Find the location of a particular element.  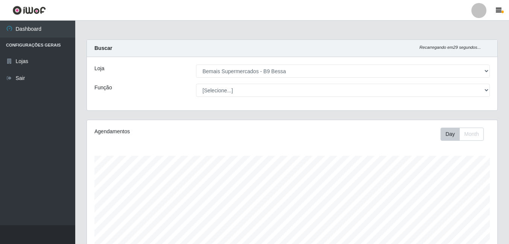

label: Loja is located at coordinates (99, 68).